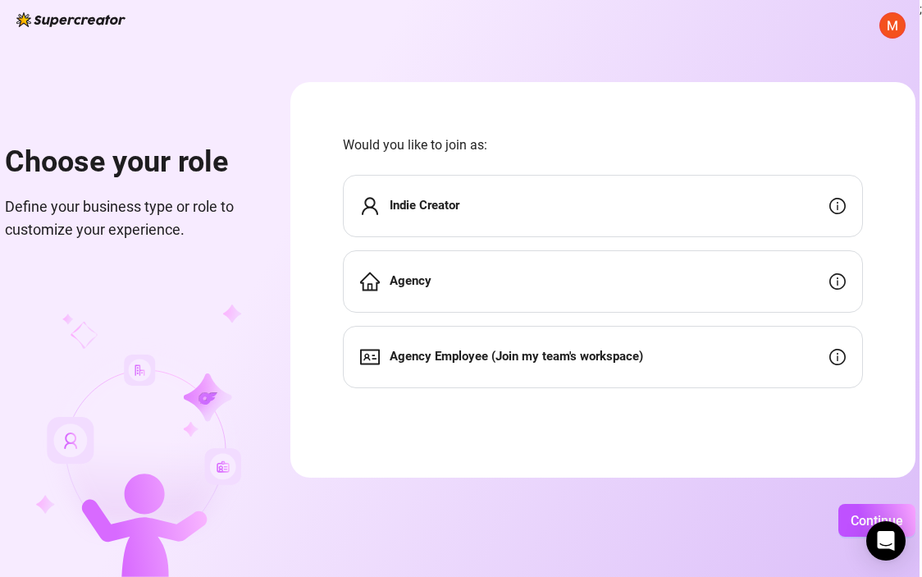 Image resolution: width=922 pixels, height=577 pixels. I want to click on strong: Agency Employee (Join my team's workspace), so click(516, 356).